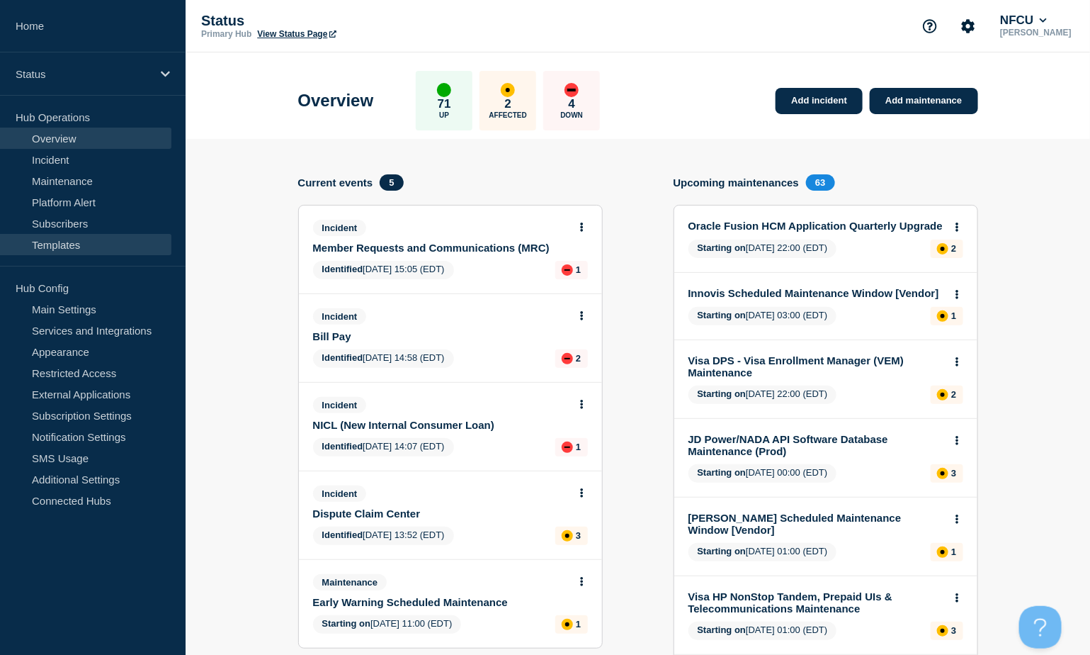  Describe the element at coordinates (819, 101) in the screenshot. I see `a: Add incident` at that location.